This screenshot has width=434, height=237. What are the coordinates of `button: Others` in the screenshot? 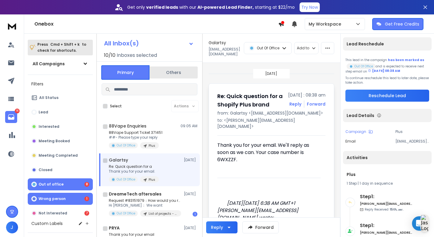 It's located at (173, 73).